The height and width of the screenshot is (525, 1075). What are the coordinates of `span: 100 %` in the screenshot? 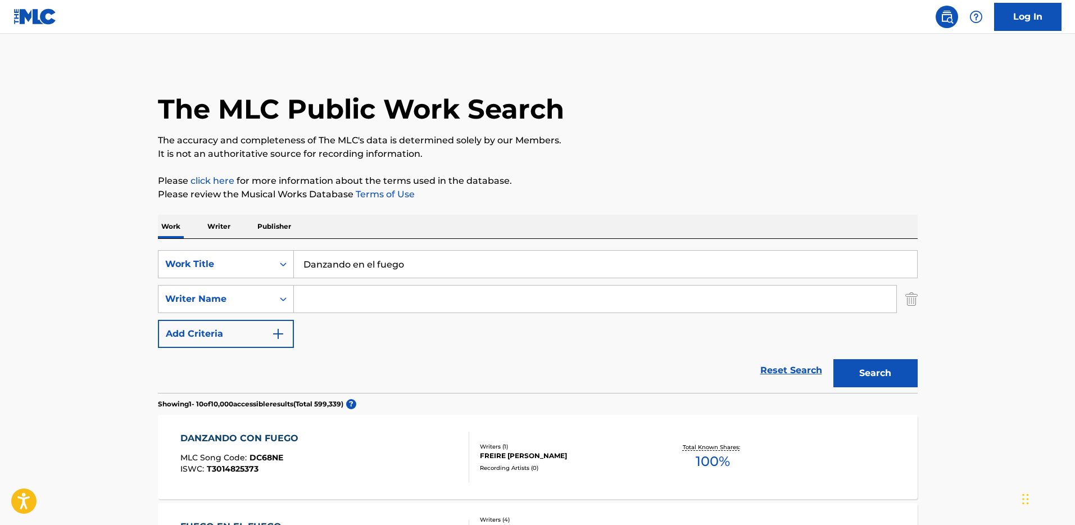 It's located at (712, 461).